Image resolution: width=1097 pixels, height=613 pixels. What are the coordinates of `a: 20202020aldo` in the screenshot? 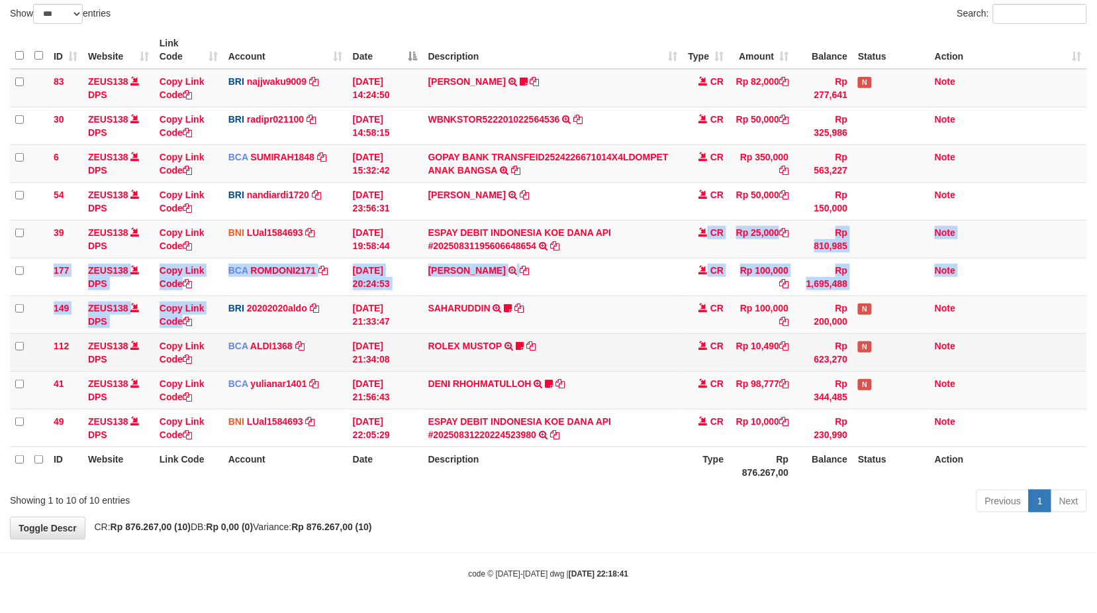 It's located at (277, 308).